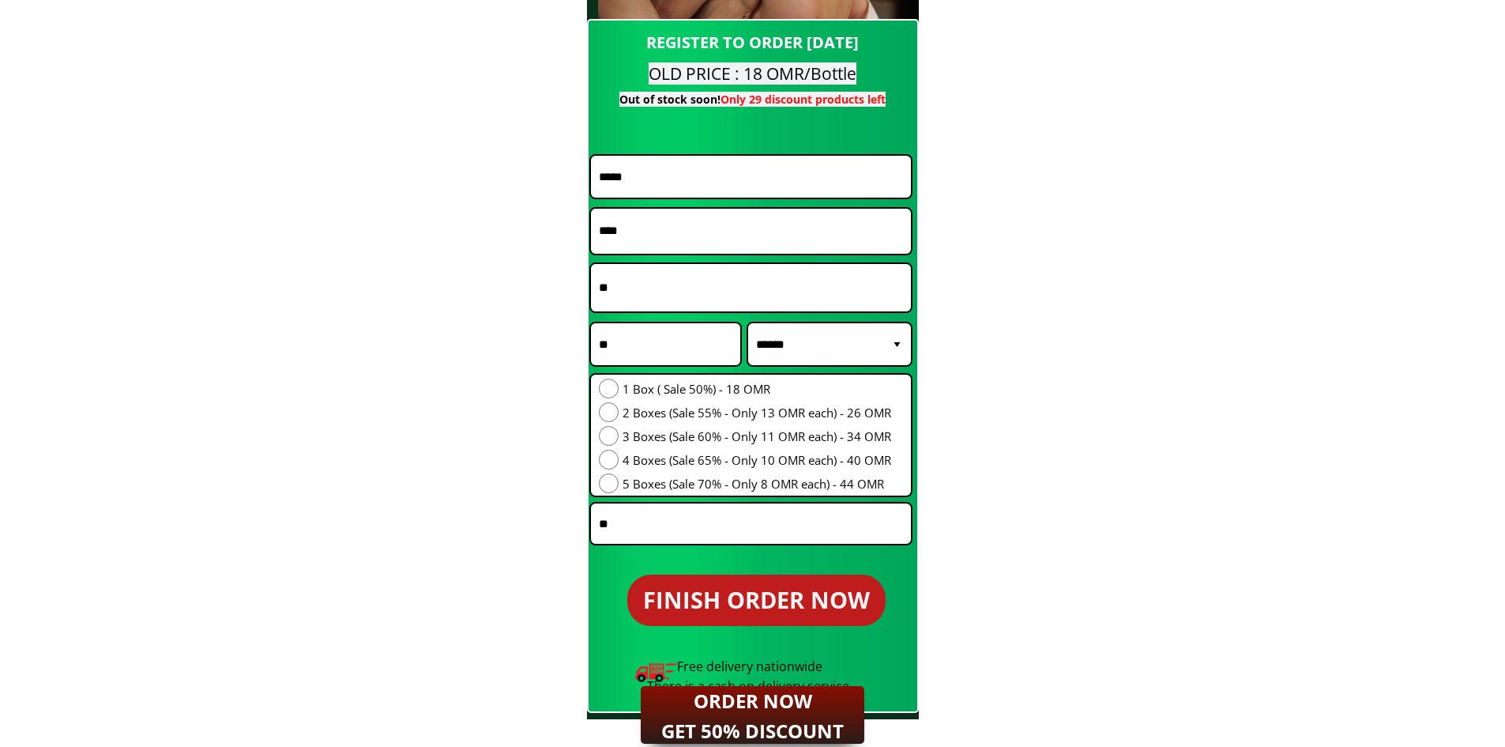 The width and height of the screenshot is (1505, 747). I want to click on span: 4 Boxes (Sale 65% - Only 10 OMR each) - 40 OMR, so click(757, 460).